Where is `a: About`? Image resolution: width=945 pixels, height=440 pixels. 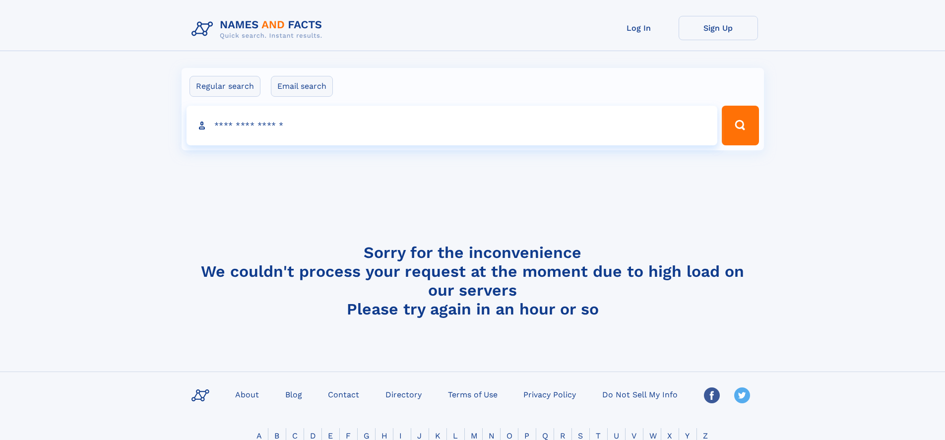
a: About is located at coordinates (247, 394).